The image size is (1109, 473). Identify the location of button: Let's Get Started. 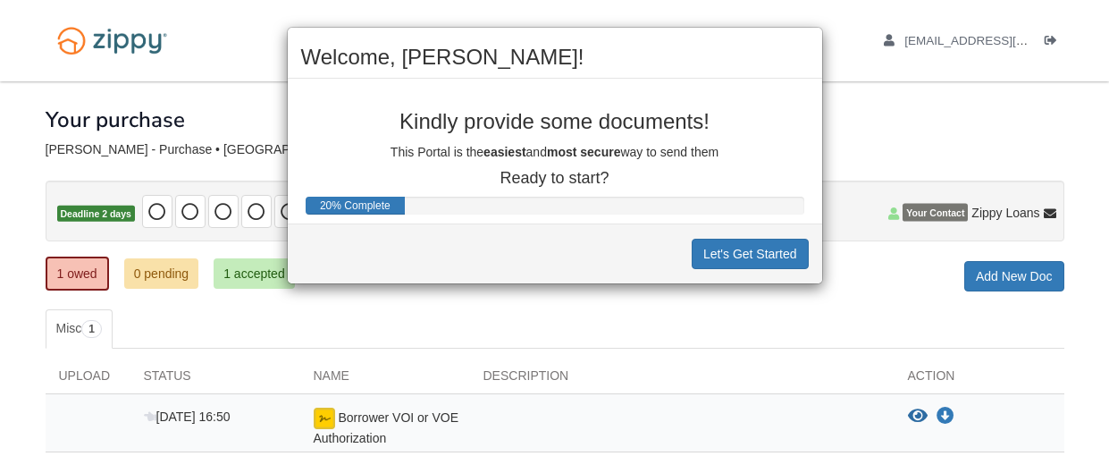
(749, 254).